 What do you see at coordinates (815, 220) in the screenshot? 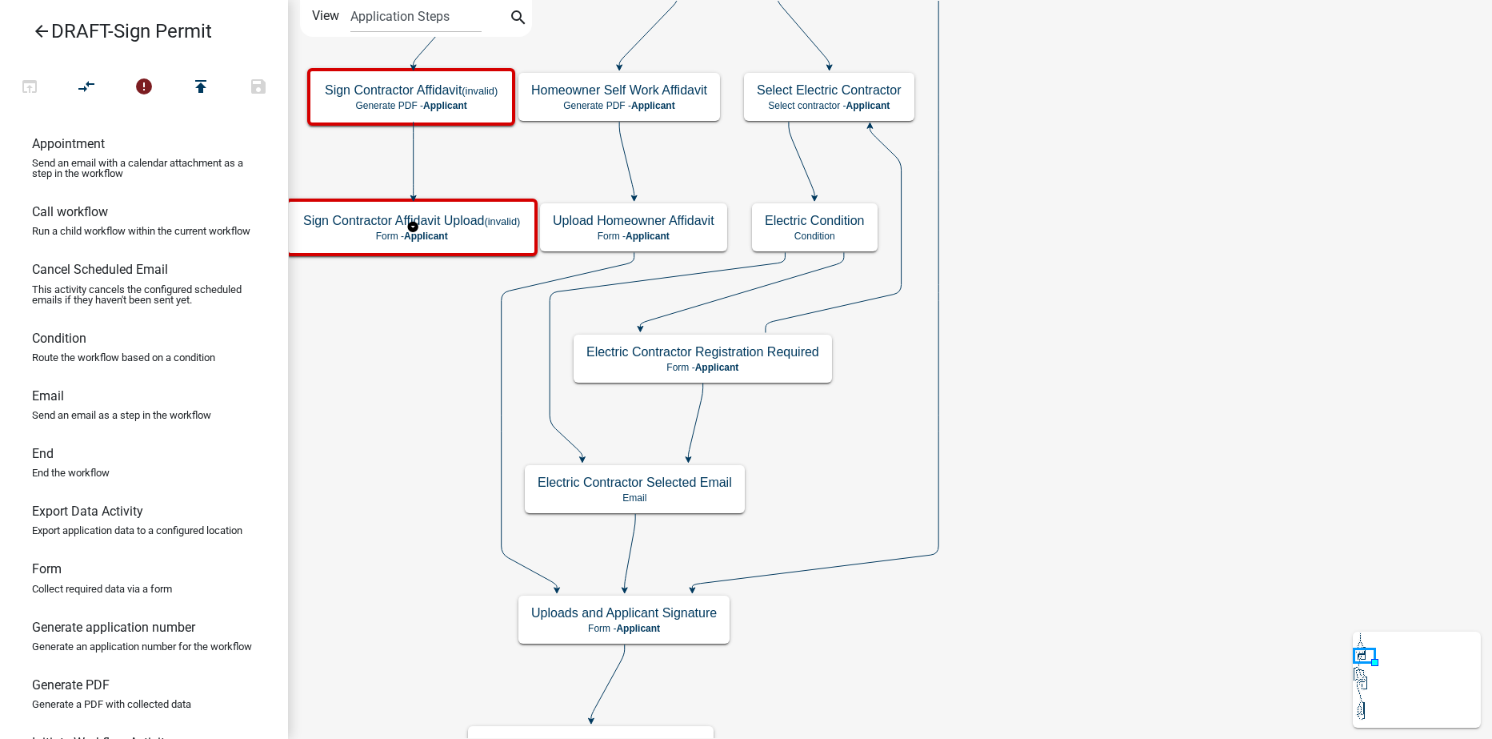
I see `h5: Electric Condition` at bounding box center [815, 220].